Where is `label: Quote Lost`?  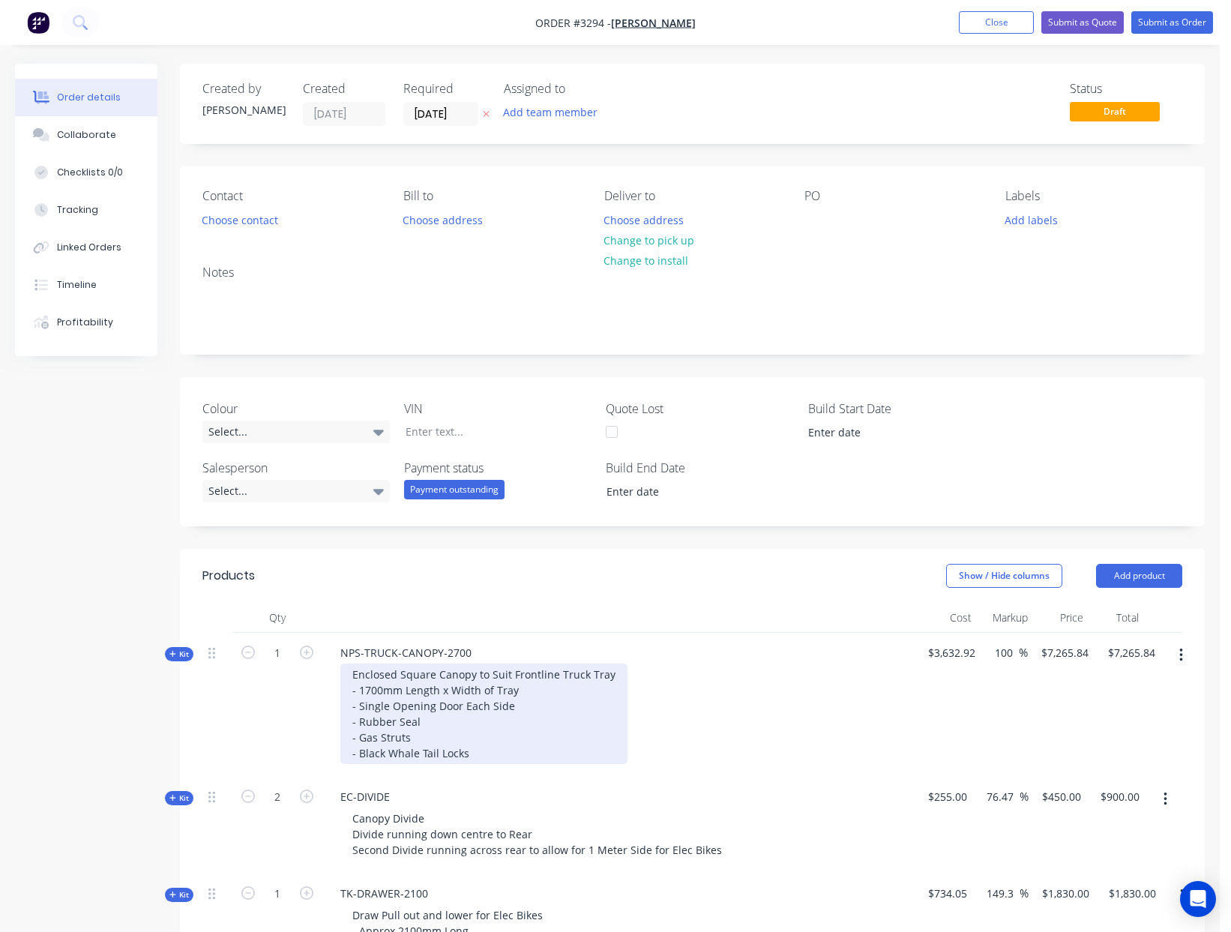 label: Quote Lost is located at coordinates (699, 408).